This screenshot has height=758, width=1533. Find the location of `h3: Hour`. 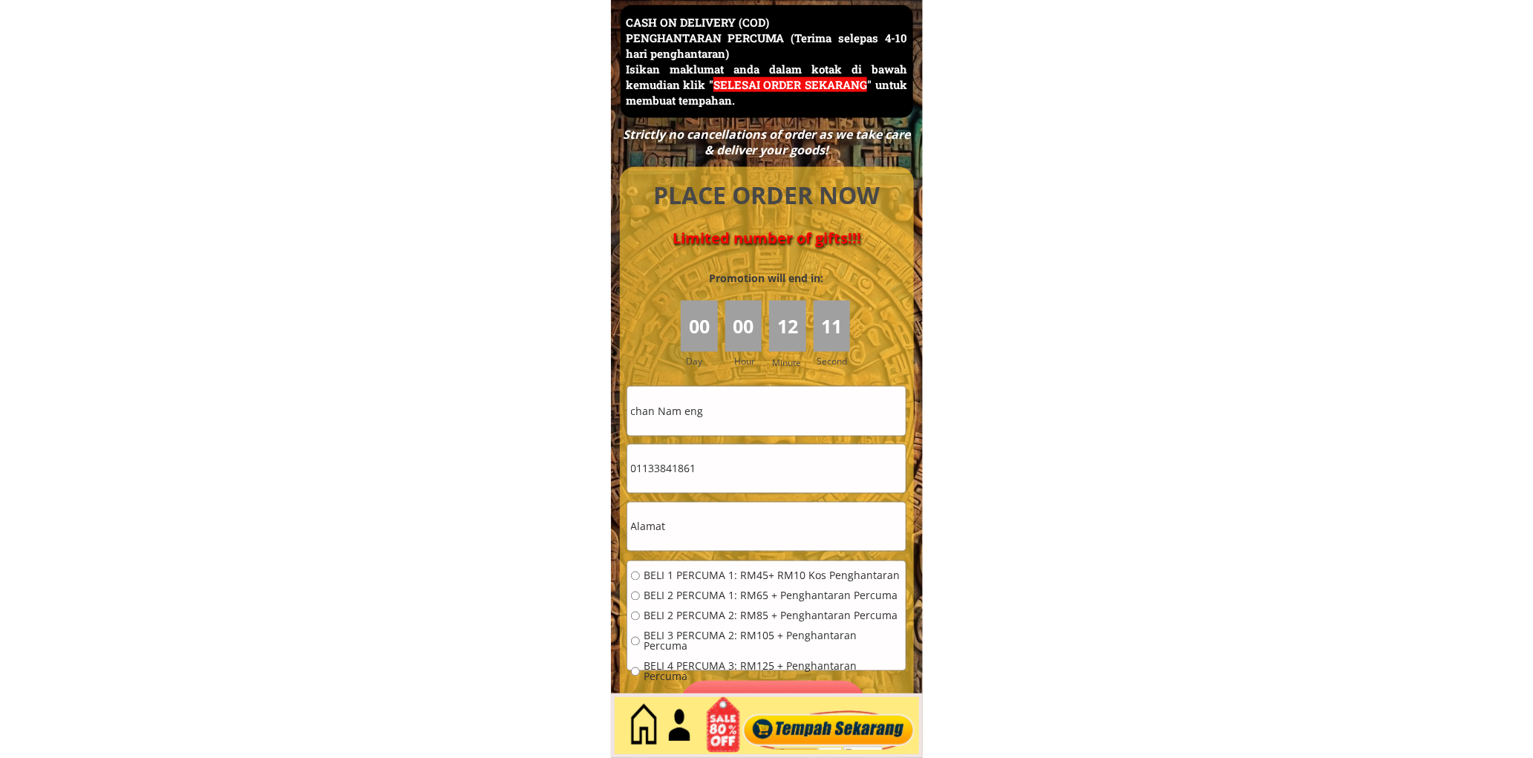

h3: Hour is located at coordinates (750, 361).